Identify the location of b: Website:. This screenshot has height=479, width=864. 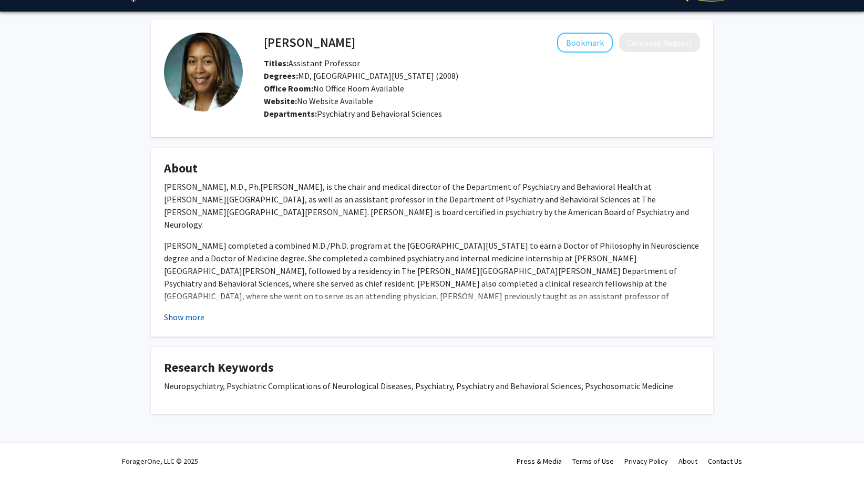
(280, 101).